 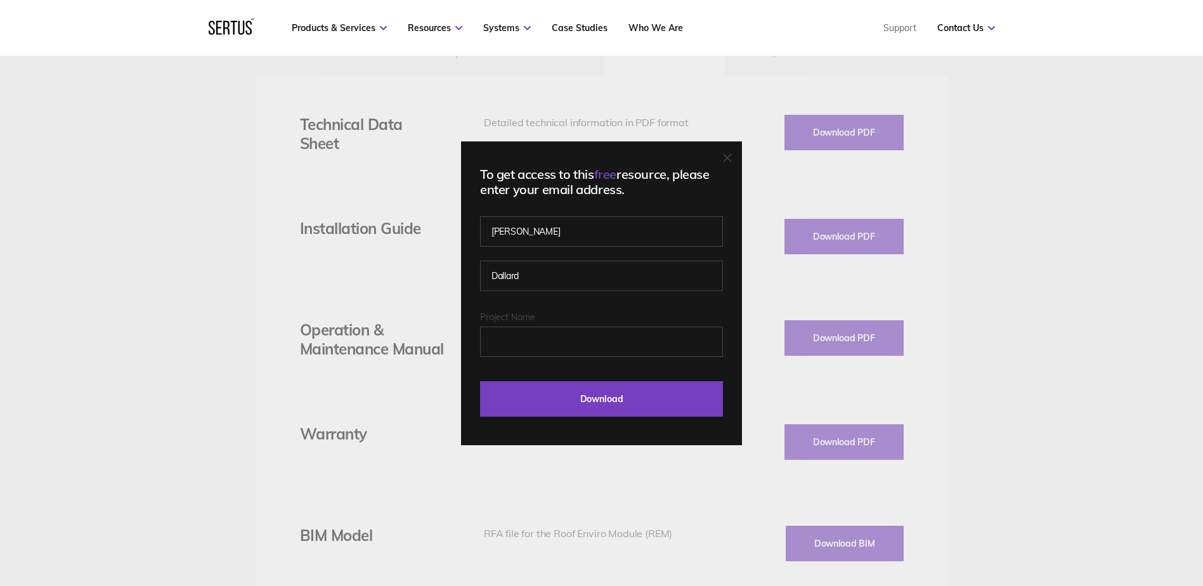 I want to click on input: Download, so click(x=601, y=399).